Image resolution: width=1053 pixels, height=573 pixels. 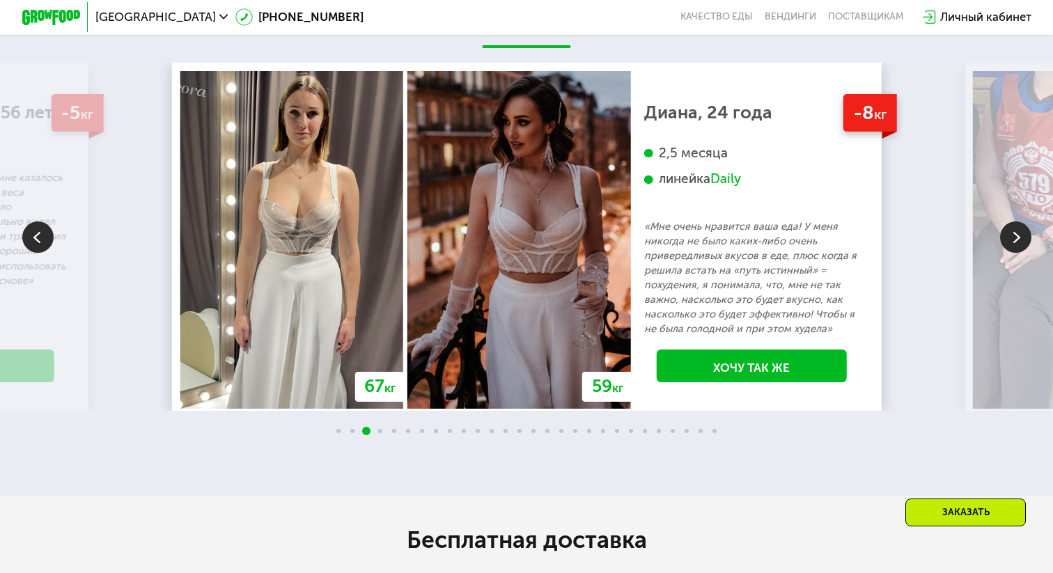 What do you see at coordinates (751, 153) in the screenshot?
I see `div: 2,5 месяца` at bounding box center [751, 153].